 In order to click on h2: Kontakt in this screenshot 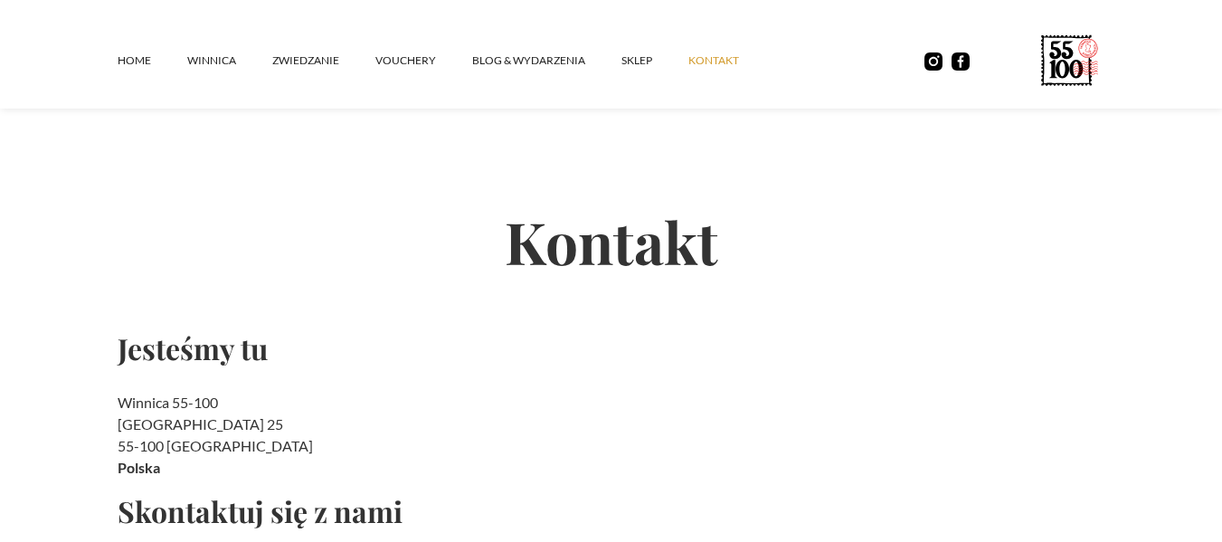, I will do `click(612, 241)`.